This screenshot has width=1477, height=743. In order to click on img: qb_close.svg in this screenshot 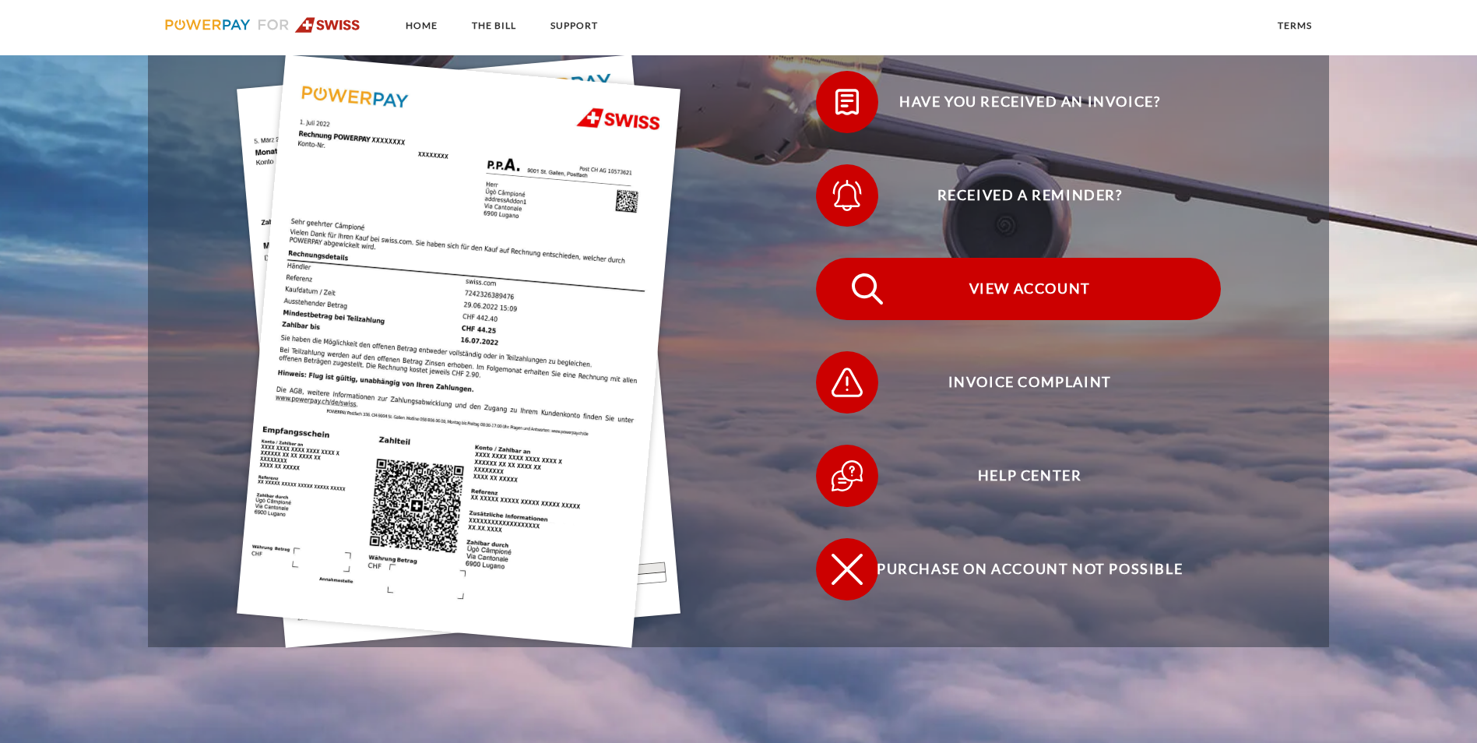, I will do `click(847, 569)`.